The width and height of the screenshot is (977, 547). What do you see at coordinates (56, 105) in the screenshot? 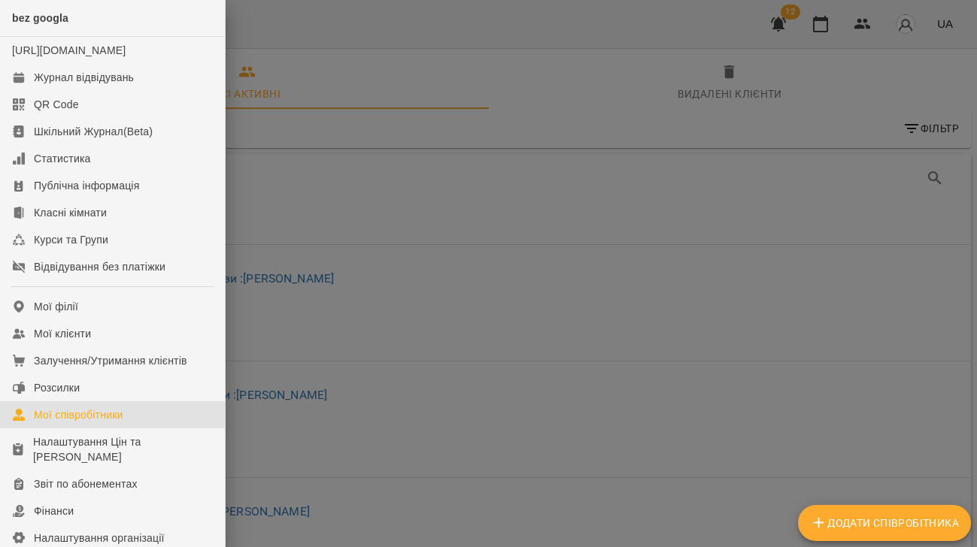
I see `div: QR Code` at bounding box center [56, 105].